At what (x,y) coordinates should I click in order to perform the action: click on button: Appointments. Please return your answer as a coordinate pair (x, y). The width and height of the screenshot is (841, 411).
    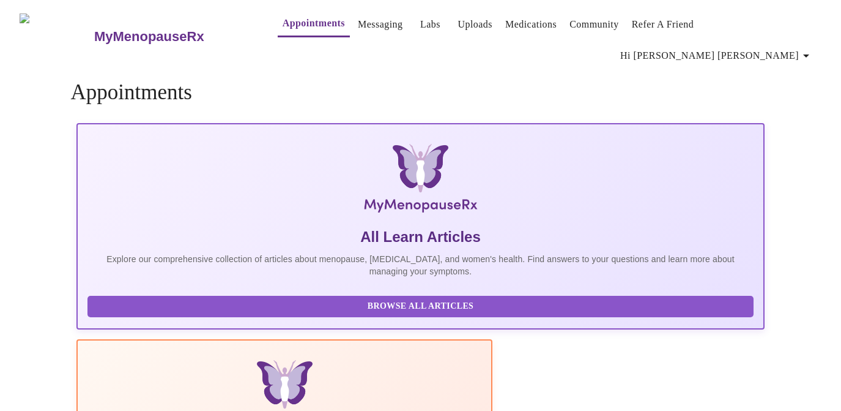
    Looking at the image, I should click on (314, 24).